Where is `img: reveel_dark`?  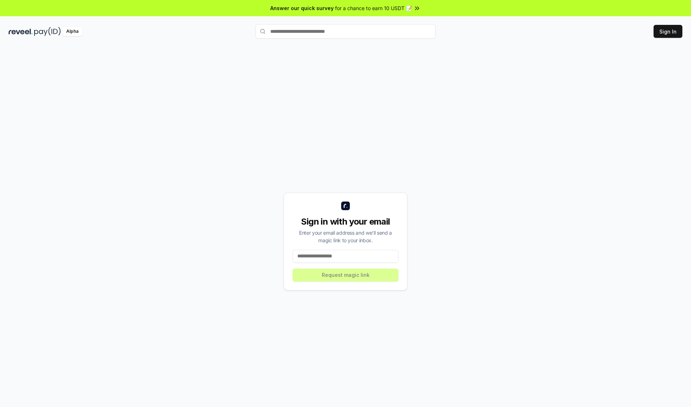
img: reveel_dark is located at coordinates (21, 31).